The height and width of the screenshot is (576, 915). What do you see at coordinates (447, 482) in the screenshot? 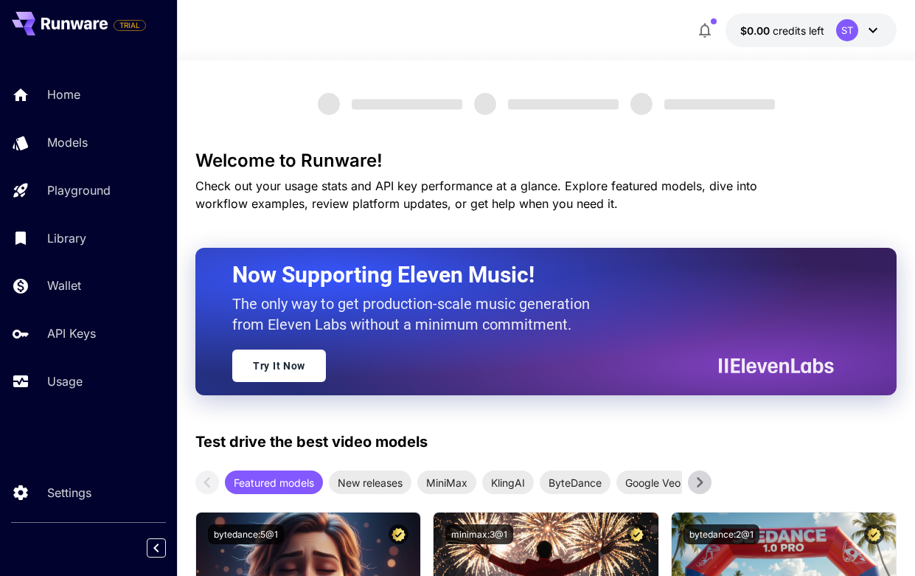
I see `div: MiniMax` at bounding box center [447, 482].